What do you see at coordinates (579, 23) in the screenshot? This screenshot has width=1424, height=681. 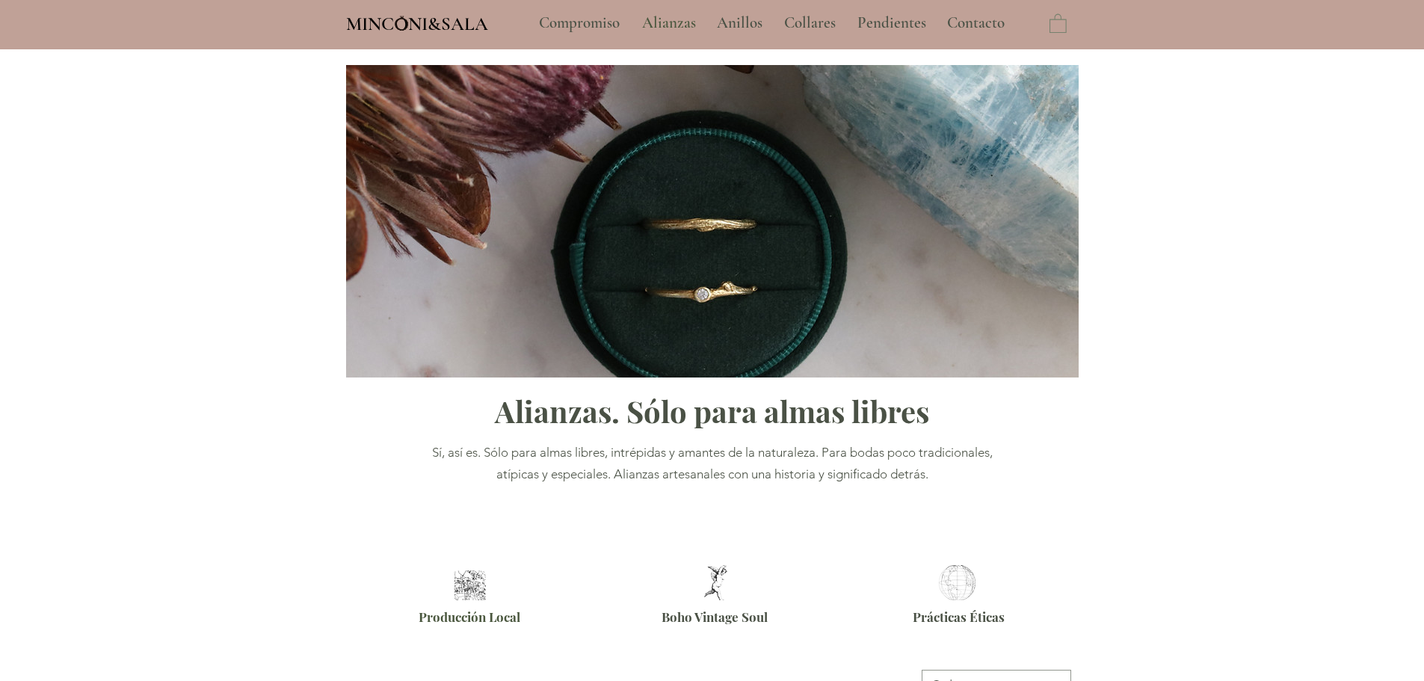 I see `p: Compromiso` at bounding box center [579, 23].